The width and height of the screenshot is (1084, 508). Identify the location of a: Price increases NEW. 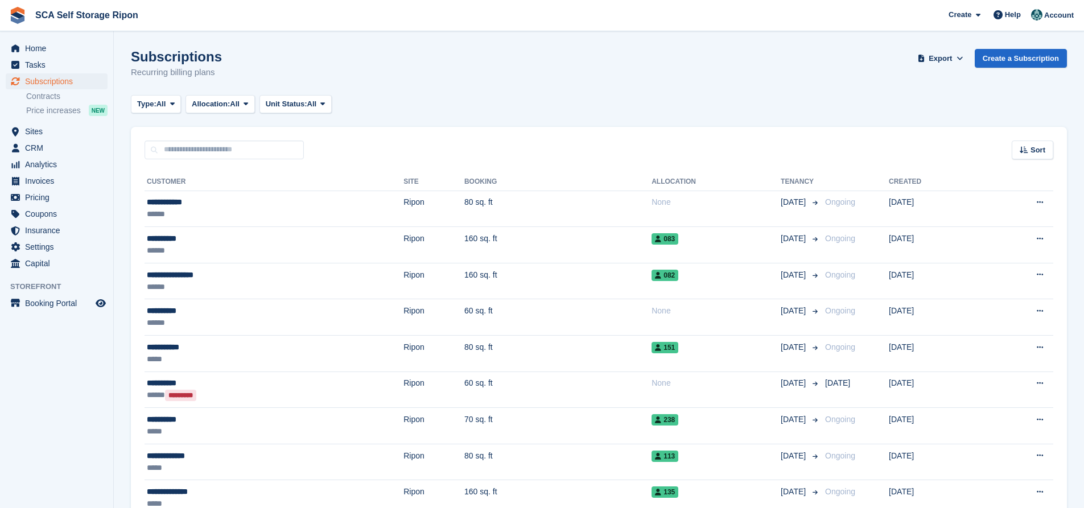
(67, 110).